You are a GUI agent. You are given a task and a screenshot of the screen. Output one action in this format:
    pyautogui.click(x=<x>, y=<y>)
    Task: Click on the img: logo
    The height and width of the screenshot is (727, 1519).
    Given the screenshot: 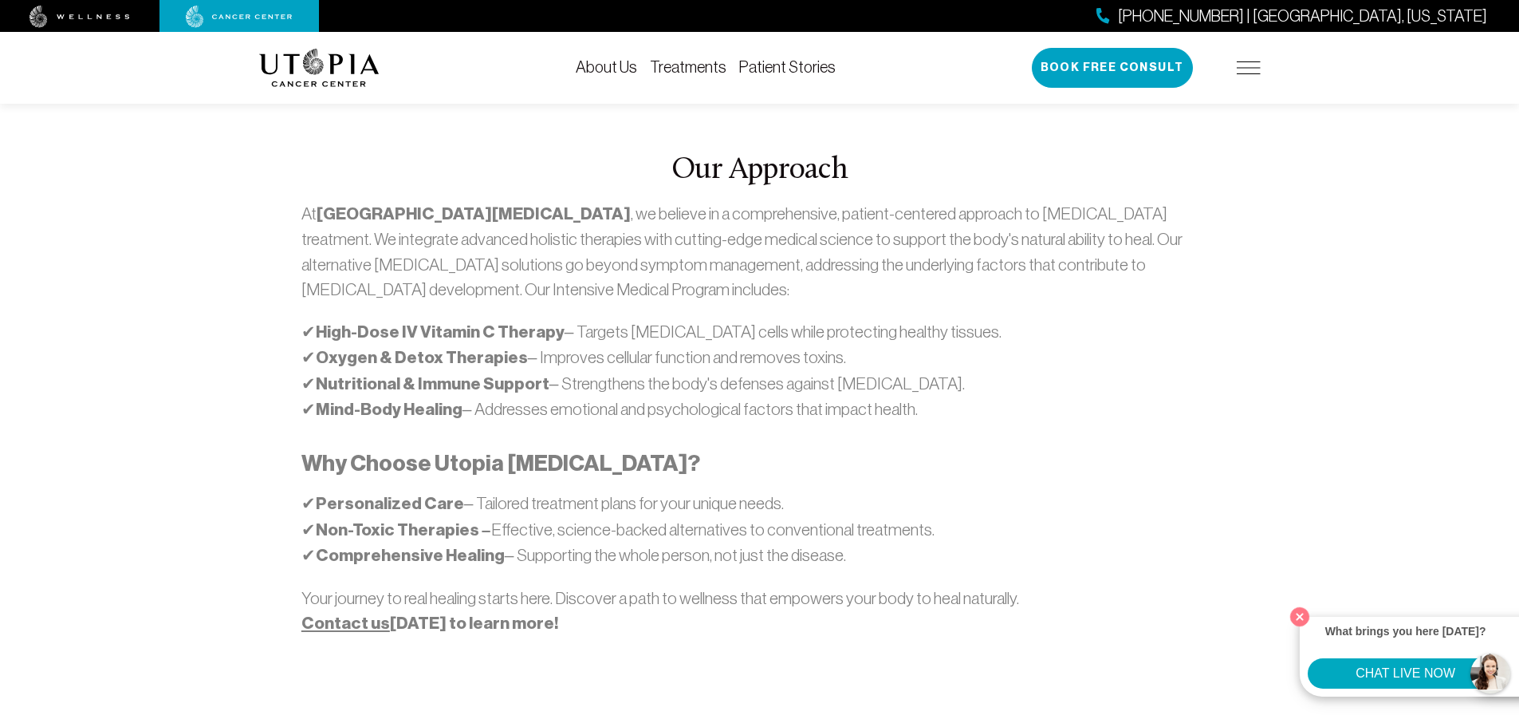 What is the action you would take?
    pyautogui.click(x=319, y=68)
    